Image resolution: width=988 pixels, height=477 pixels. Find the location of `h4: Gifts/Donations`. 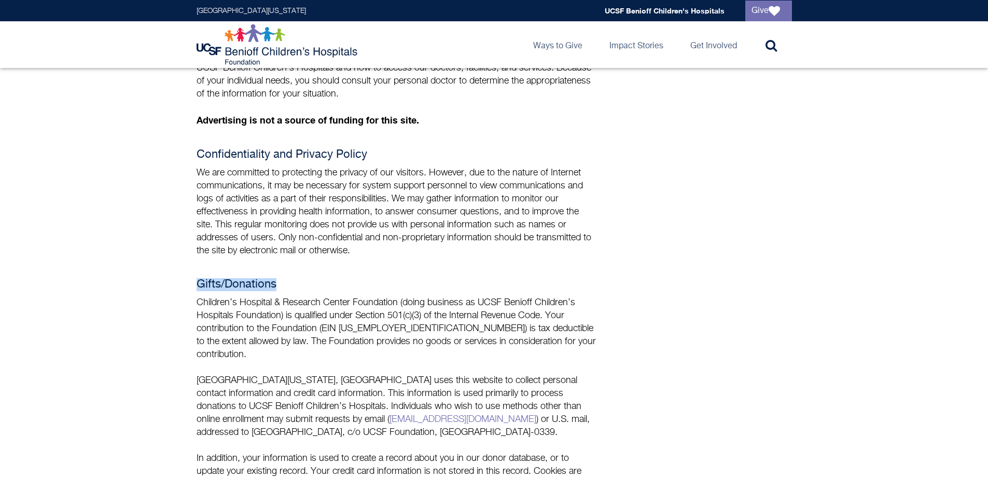

h4: Gifts/Donations is located at coordinates (396, 284).